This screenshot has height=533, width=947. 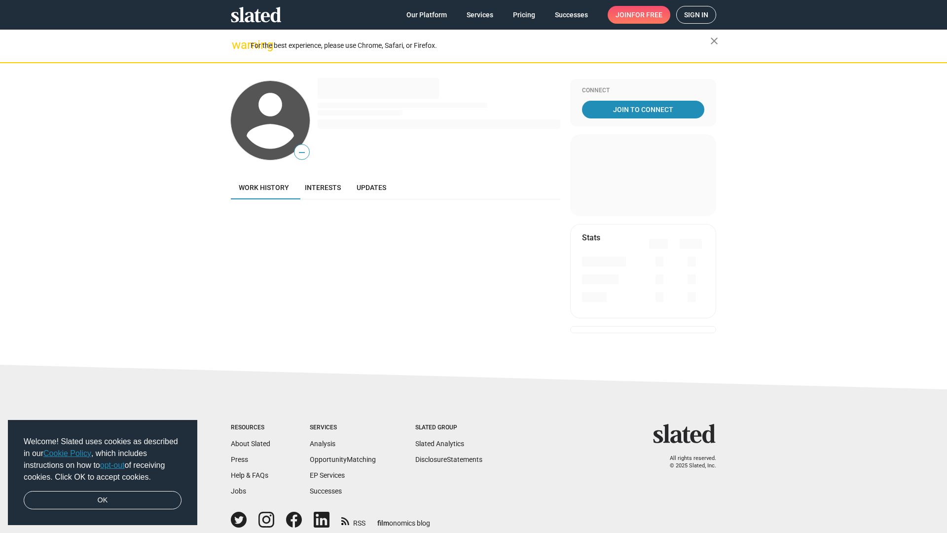 What do you see at coordinates (371, 187) in the screenshot?
I see `span: Updates` at bounding box center [371, 187].